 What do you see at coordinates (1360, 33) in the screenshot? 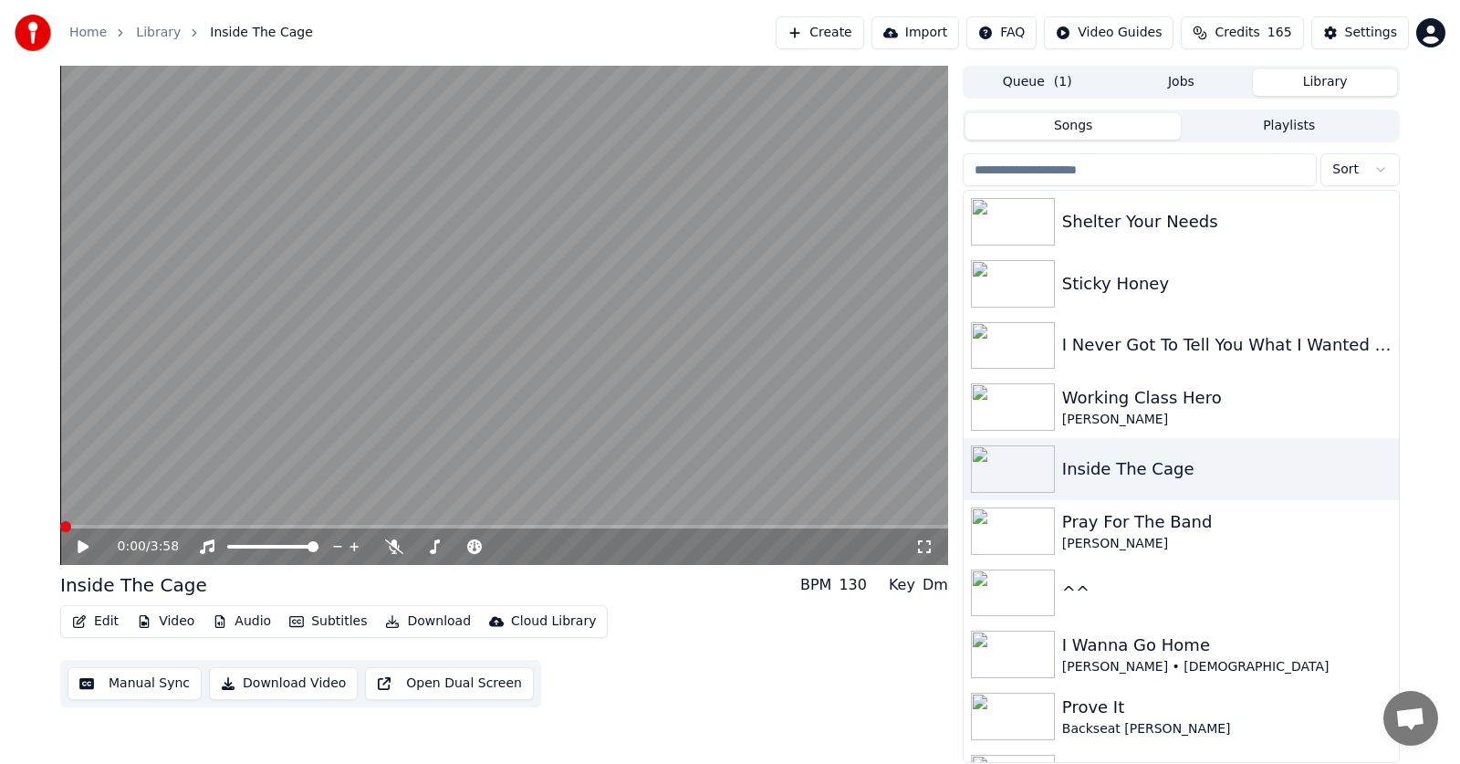
I see `button: Settings` at bounding box center [1360, 33].